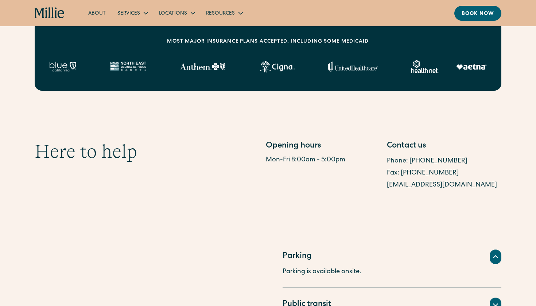  What do you see at coordinates (477, 13) in the screenshot?
I see `a: Book now` at bounding box center [477, 13].